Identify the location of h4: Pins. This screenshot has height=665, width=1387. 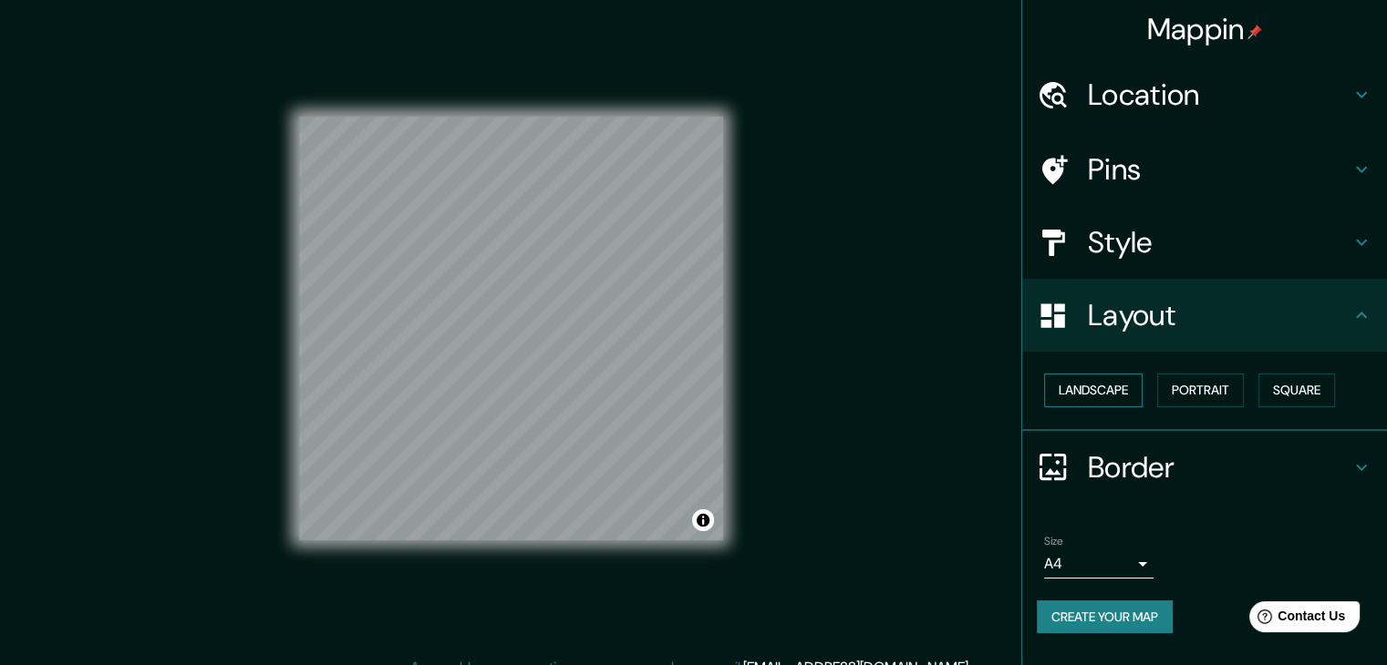
(1219, 170).